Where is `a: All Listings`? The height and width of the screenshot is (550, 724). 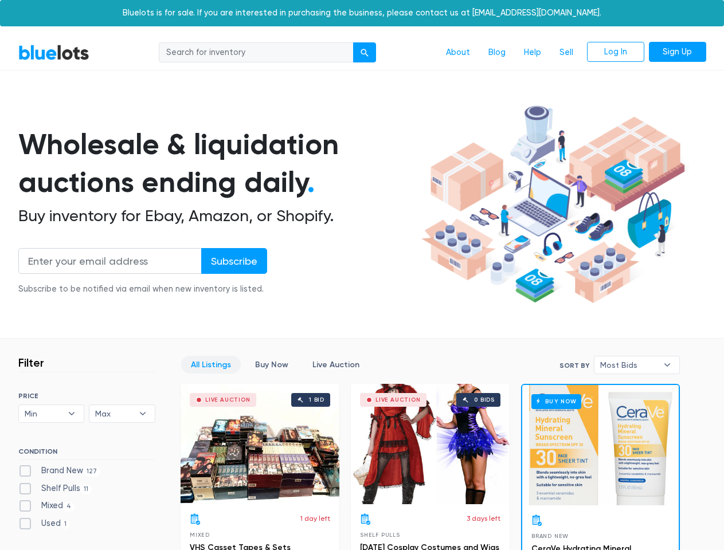 a: All Listings is located at coordinates (211, 364).